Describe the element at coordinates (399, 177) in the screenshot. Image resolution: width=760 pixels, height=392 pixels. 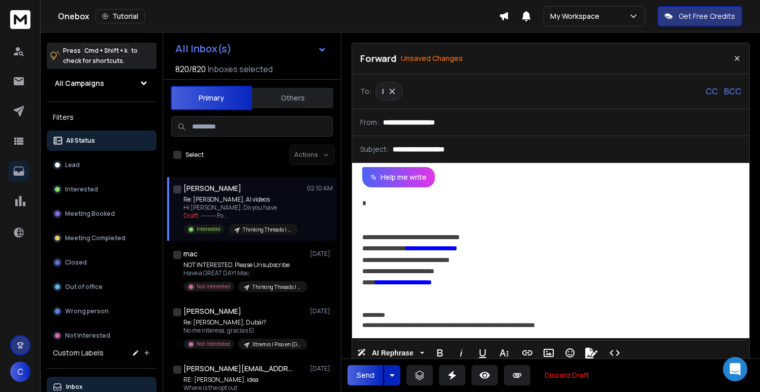
I see `button: Help me write` at that location.